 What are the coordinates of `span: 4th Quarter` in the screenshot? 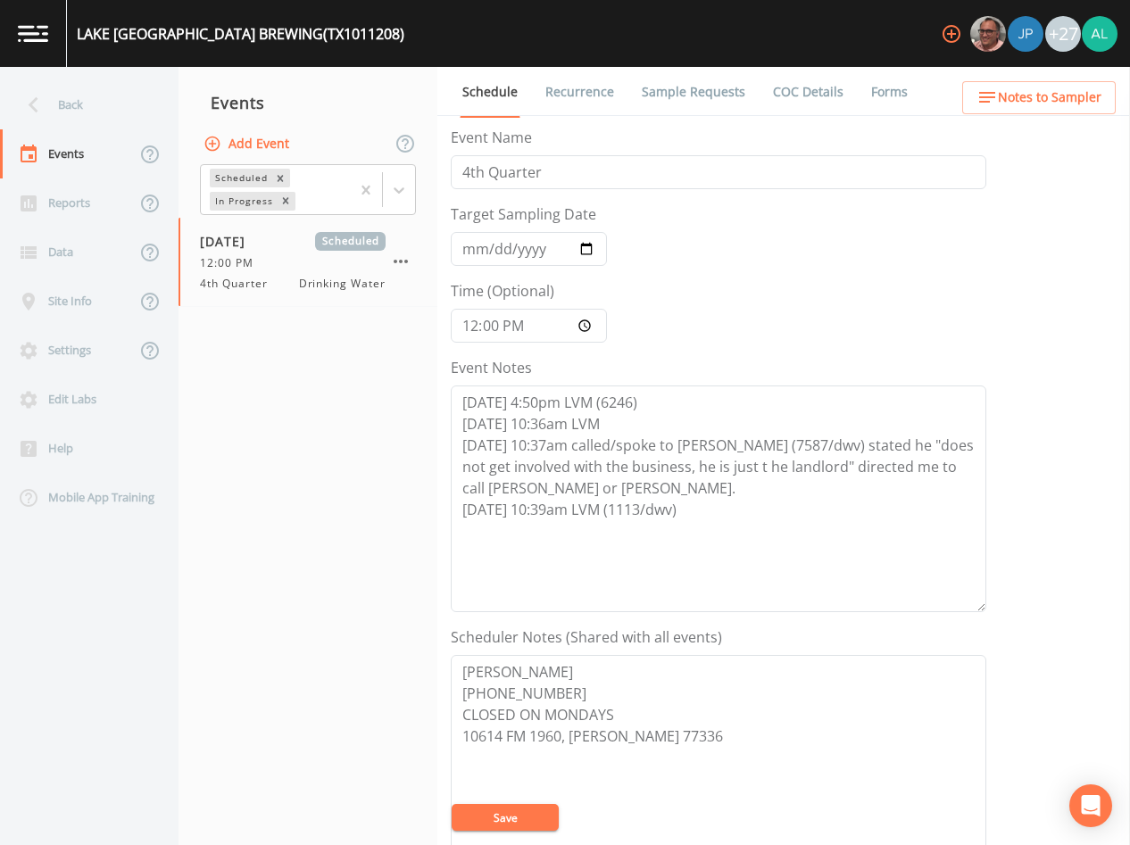 It's located at (239, 284).